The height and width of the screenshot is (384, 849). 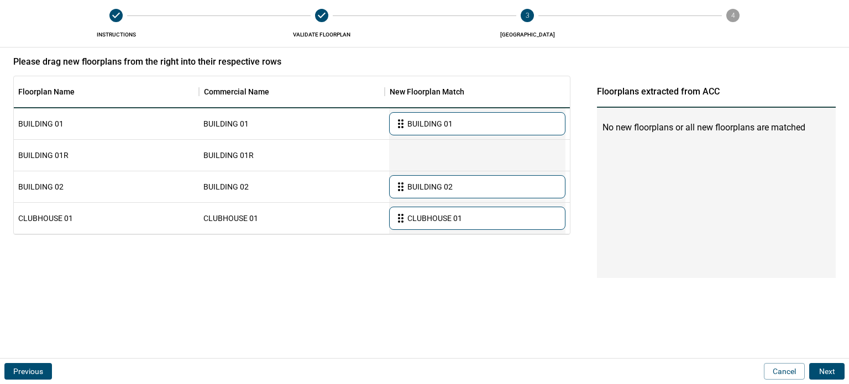 I want to click on text: 3, so click(x=527, y=15).